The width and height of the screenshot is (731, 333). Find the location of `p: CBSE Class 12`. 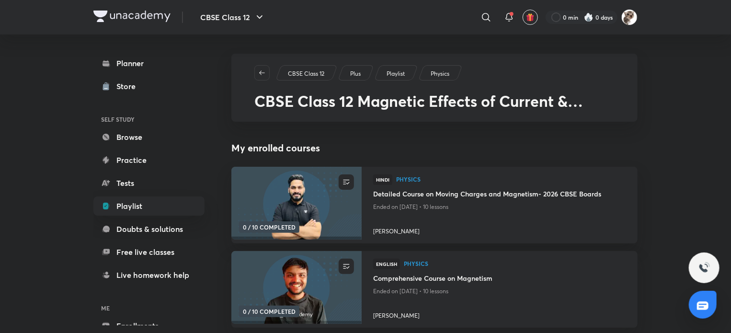

p: CBSE Class 12 is located at coordinates (306, 74).